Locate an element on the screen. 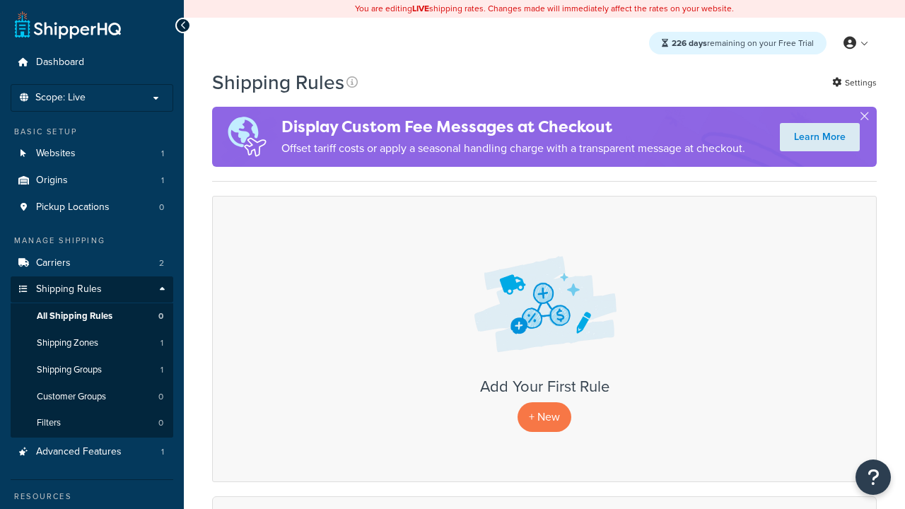 The image size is (905, 509). a: Learn More is located at coordinates (820, 137).